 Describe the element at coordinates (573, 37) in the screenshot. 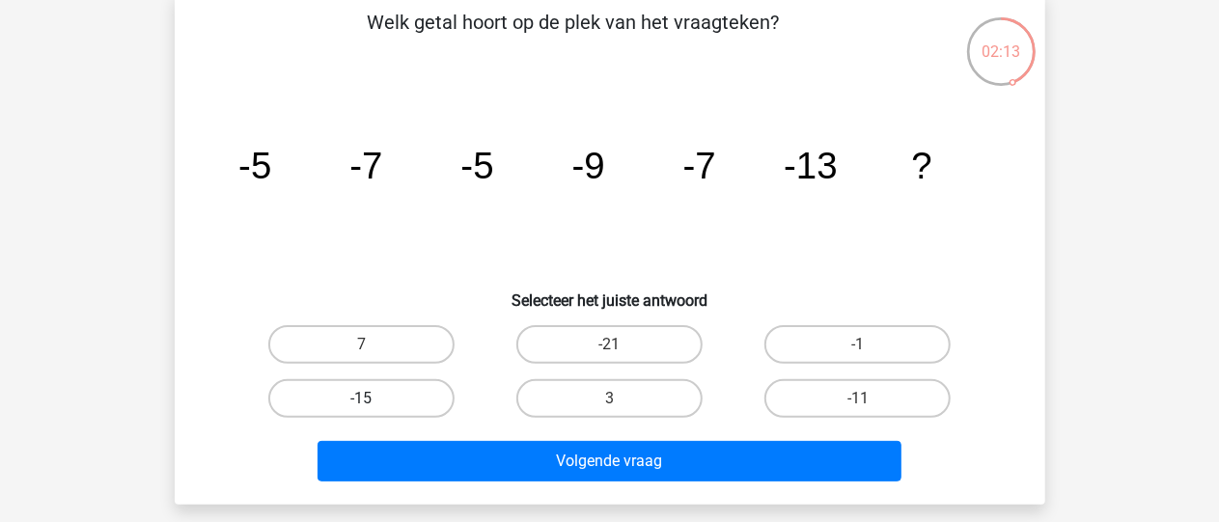

I see `p: Welk getal hoort op de plek van het vraagteken?` at that location.